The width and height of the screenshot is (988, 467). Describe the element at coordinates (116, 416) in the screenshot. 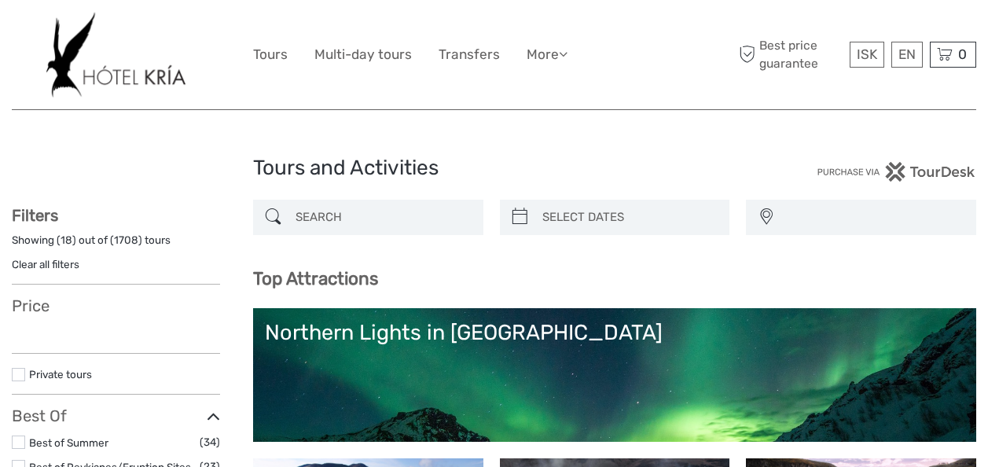

I see `h3: Best Of` at that location.